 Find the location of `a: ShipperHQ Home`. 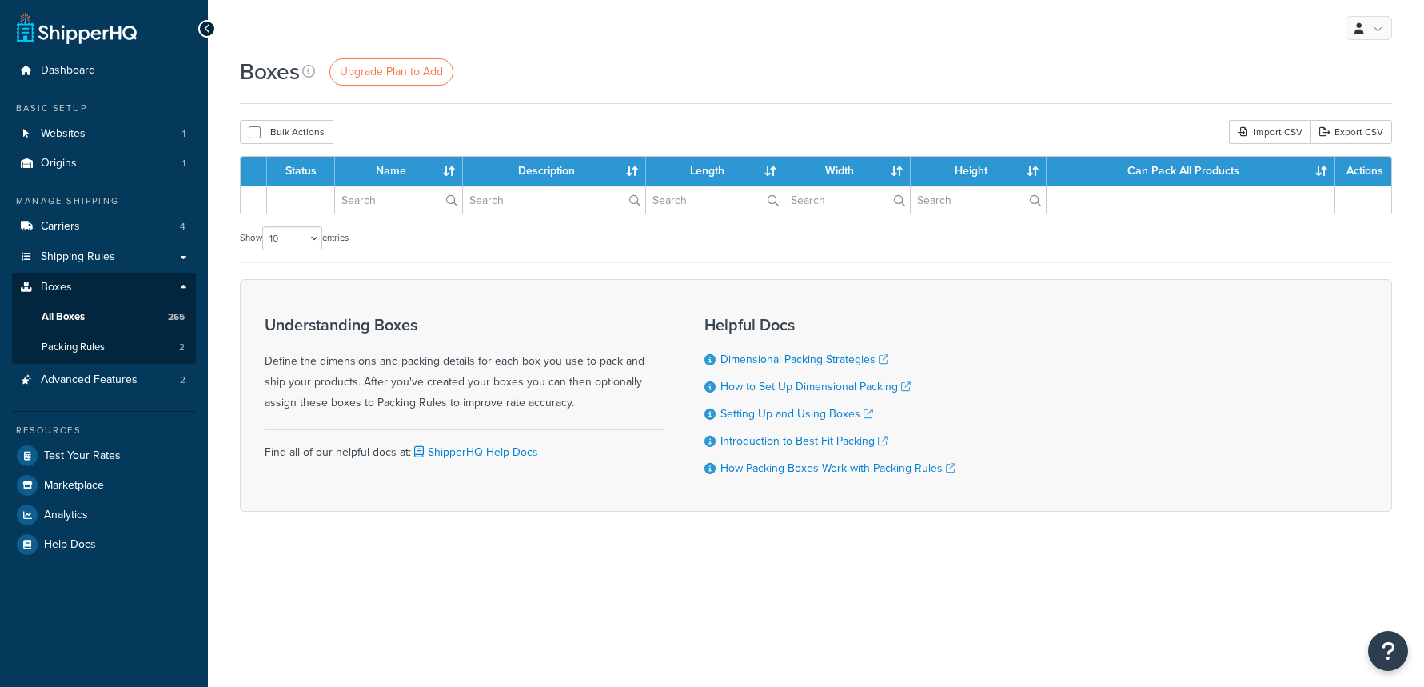

a: ShipperHQ Home is located at coordinates (77, 28).